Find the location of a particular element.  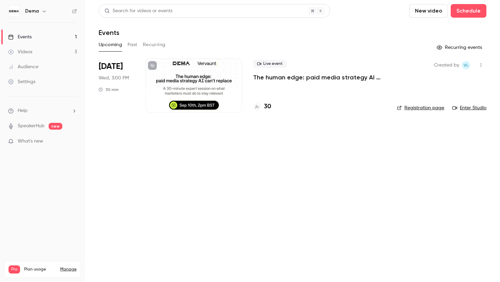

span: Plan usage is located at coordinates (40, 270).